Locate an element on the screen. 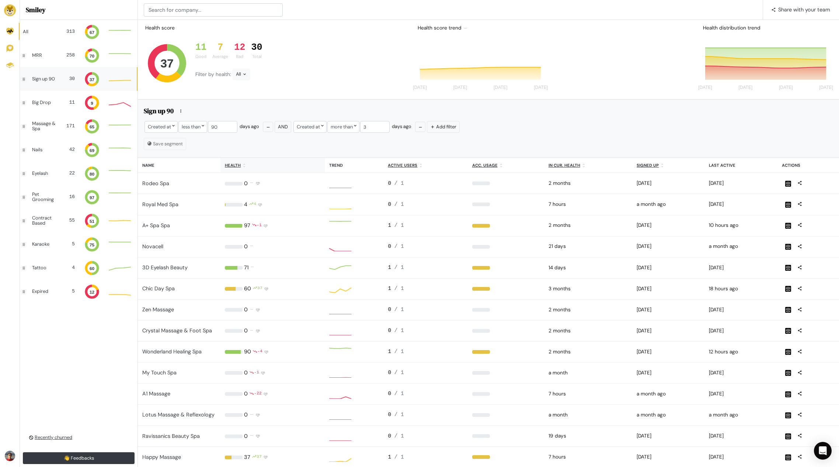 This screenshot has width=839, height=467. div: less than is located at coordinates (193, 126).